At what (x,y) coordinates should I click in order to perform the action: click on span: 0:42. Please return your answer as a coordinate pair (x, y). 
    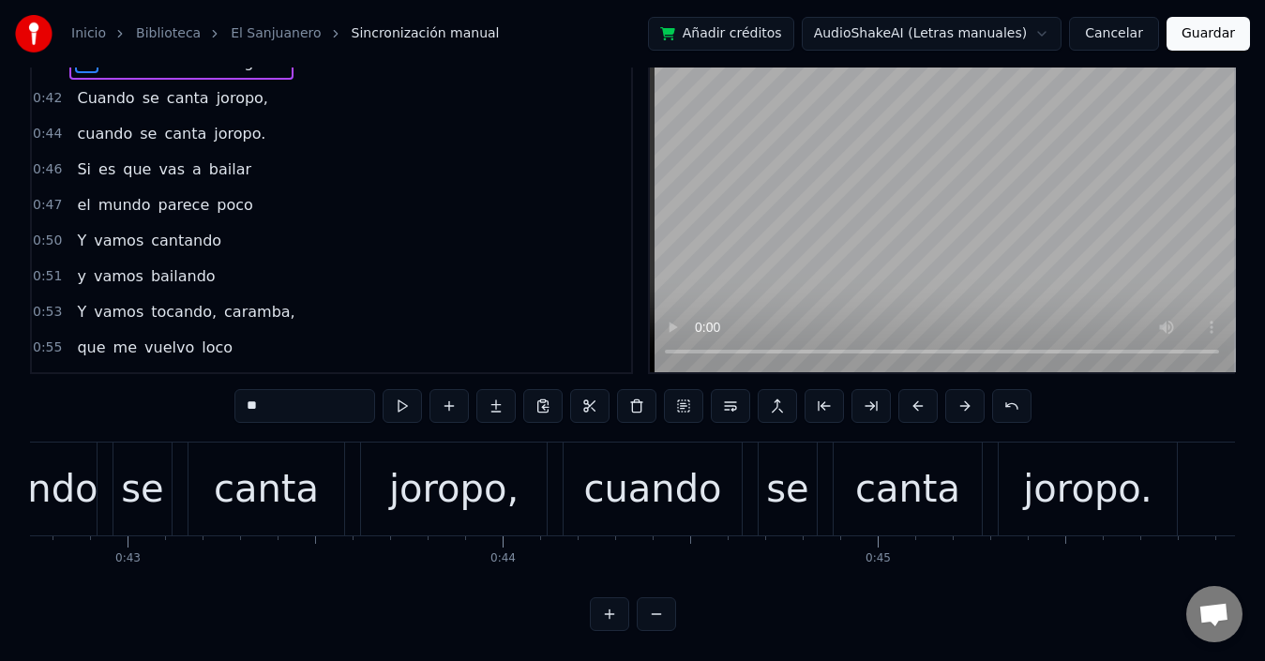
    Looking at the image, I should click on (47, 98).